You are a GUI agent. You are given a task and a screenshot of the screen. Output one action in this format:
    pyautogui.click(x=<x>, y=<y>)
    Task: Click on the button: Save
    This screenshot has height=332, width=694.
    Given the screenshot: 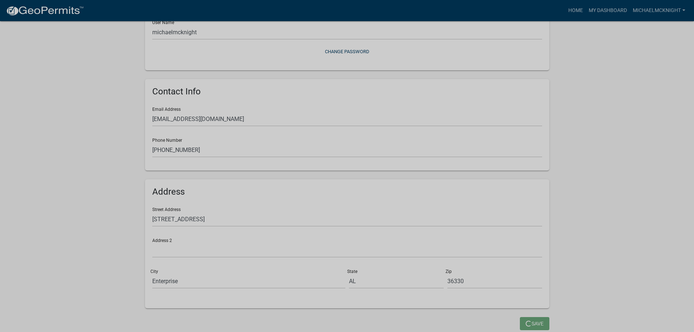 What is the action you would take?
    pyautogui.click(x=534, y=323)
    